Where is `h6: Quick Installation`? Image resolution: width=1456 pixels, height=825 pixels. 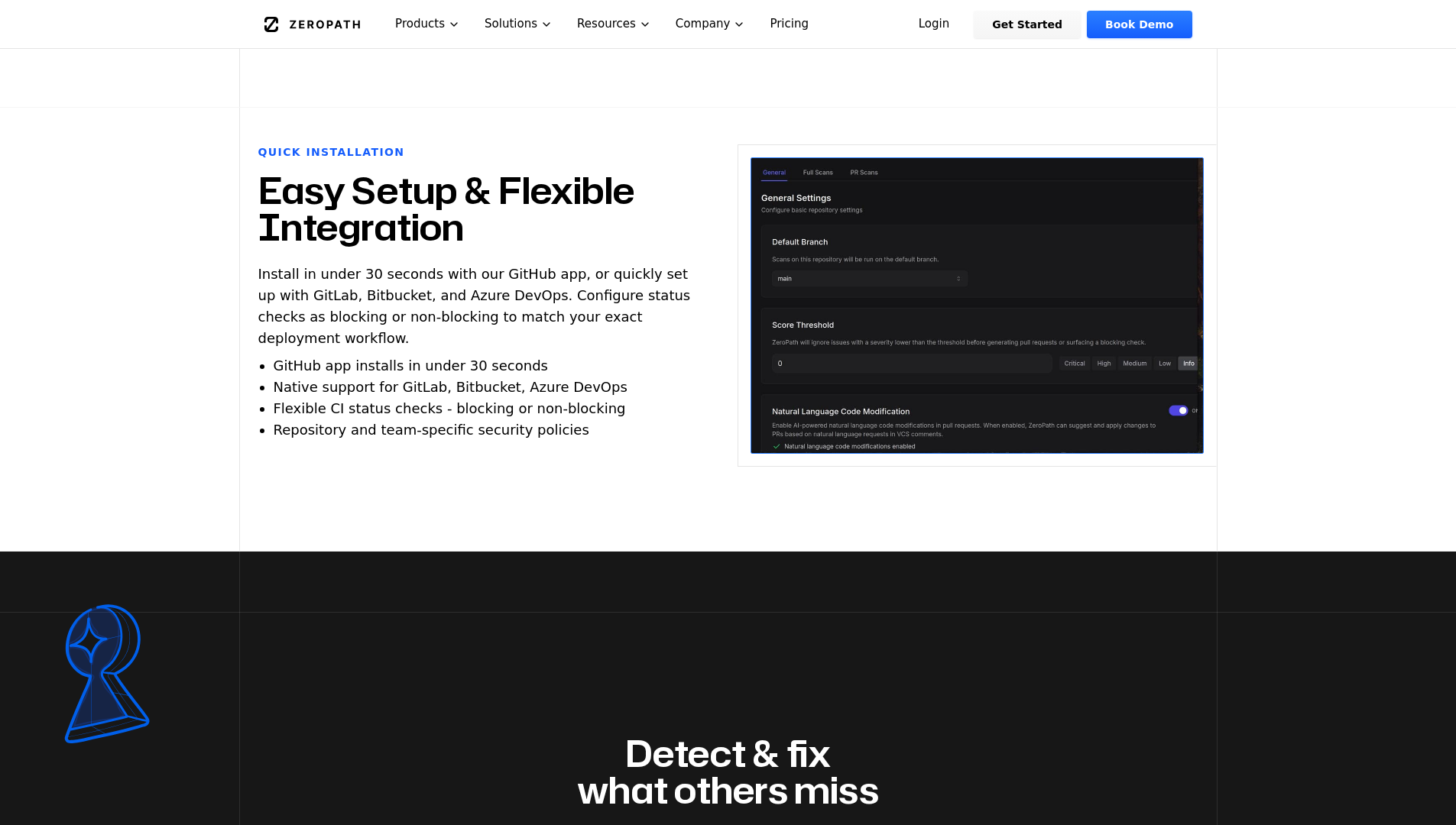
h6: Quick Installation is located at coordinates (332, 152).